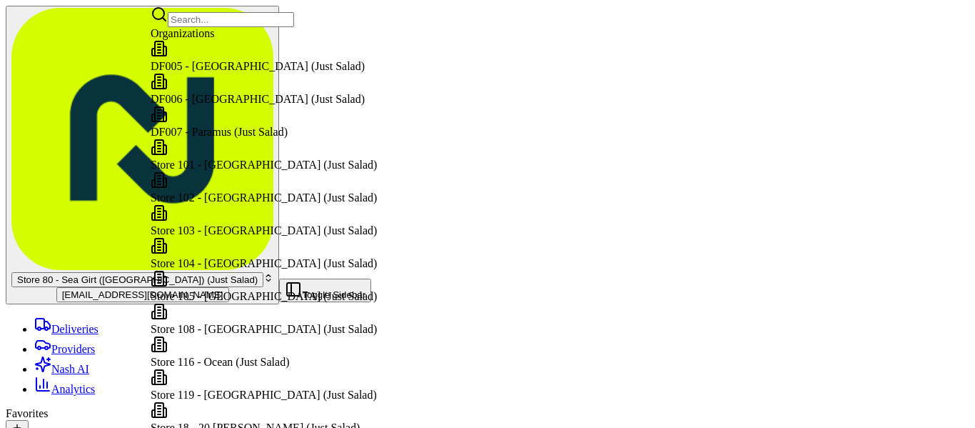 This screenshot has height=428, width=975. Describe the element at coordinates (43, 149) in the screenshot. I see `img: 1724597045416-56b7ee45-8013-43a0-a6f9-03cb97ddad50` at that location.